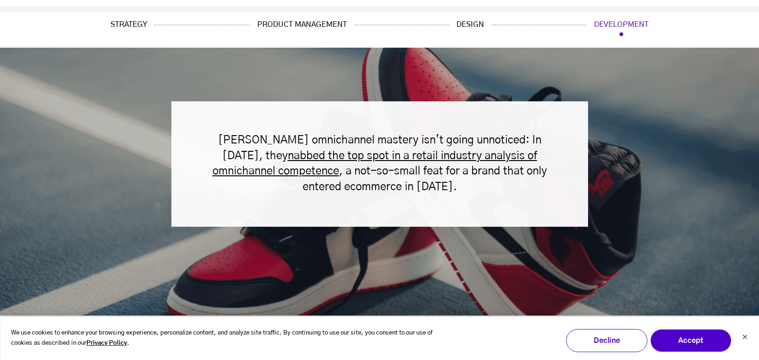  What do you see at coordinates (379, 24) in the screenshot?
I see `div: Navigation Menu` at bounding box center [379, 24].